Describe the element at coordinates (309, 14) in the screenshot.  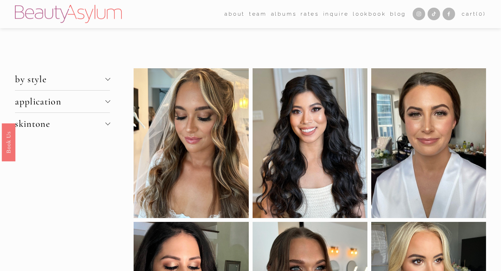
I see `a: Rates` at that location.